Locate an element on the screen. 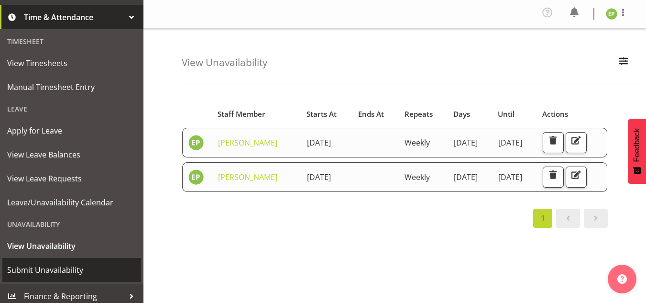  a: Apply for Leave is located at coordinates (72, 130).